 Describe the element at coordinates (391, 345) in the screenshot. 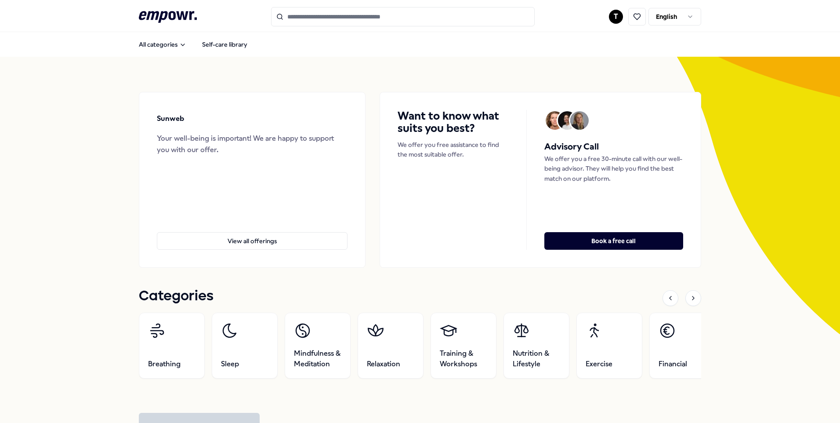

I see `a: Relaxation` at that location.